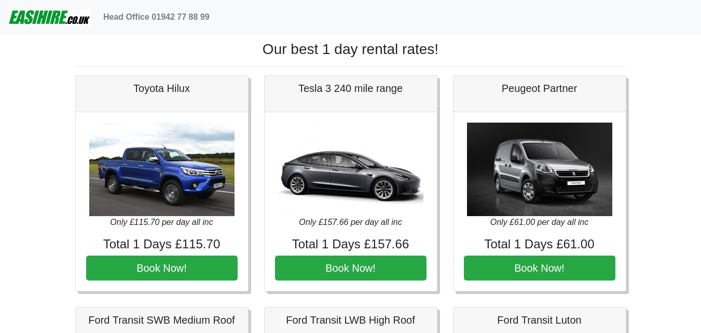 This screenshot has width=701, height=333. Describe the element at coordinates (156, 17) in the screenshot. I see `b: Head Office 01942 77 88 99` at that location.